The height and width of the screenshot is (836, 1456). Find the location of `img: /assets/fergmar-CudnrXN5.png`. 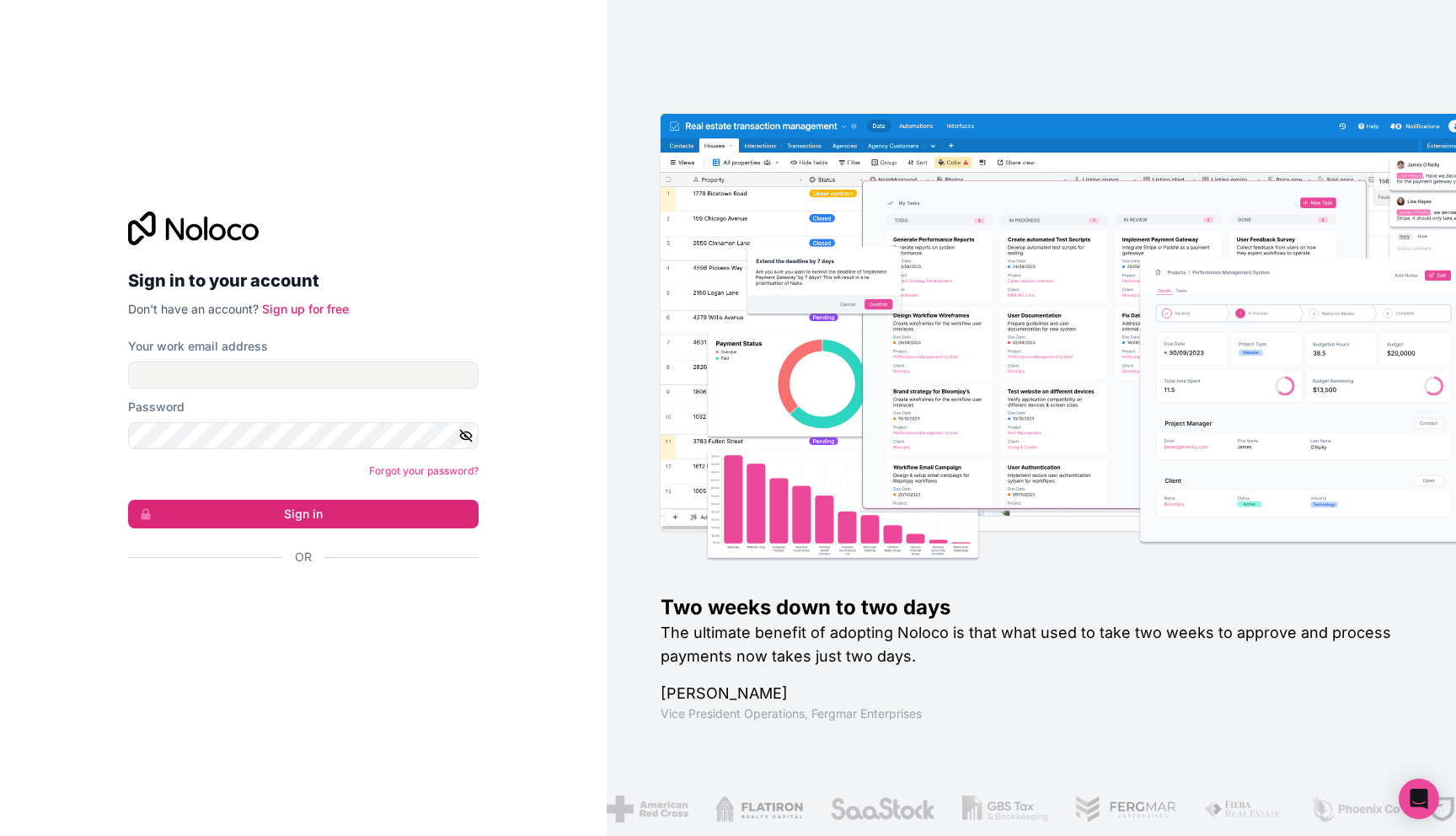

img: /assets/fergmar-CudnrXN5.png is located at coordinates (1126, 809).